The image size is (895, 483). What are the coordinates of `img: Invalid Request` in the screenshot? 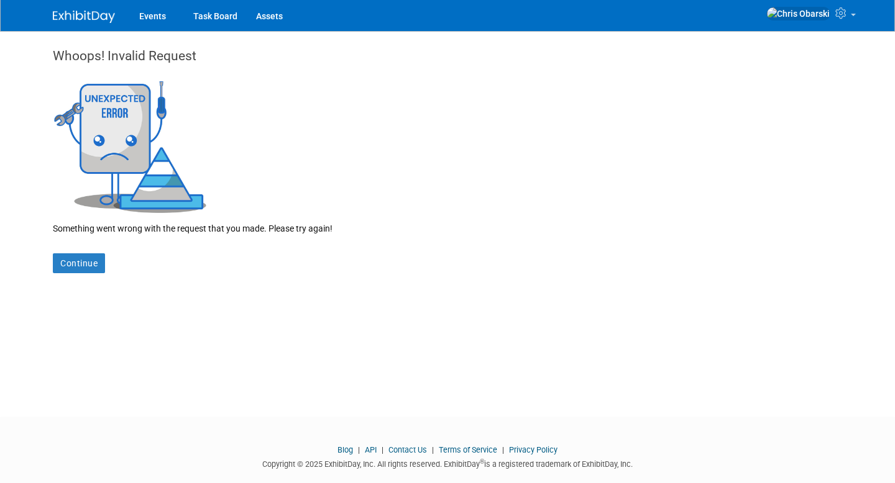 It's located at (130, 145).